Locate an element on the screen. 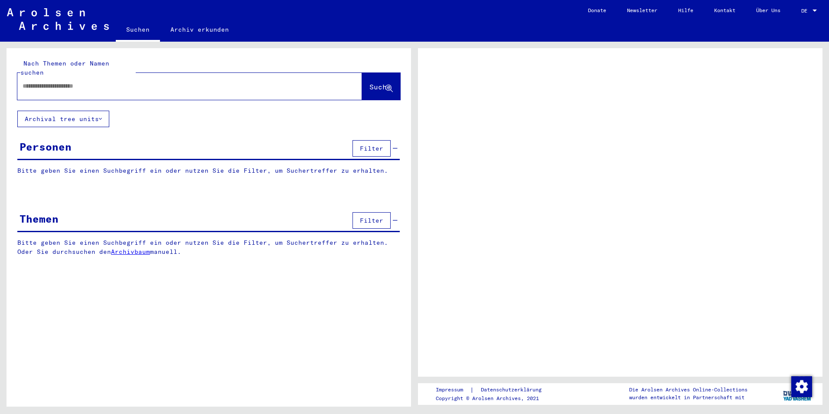  a: Datenschutzerklärung is located at coordinates (513, 389).